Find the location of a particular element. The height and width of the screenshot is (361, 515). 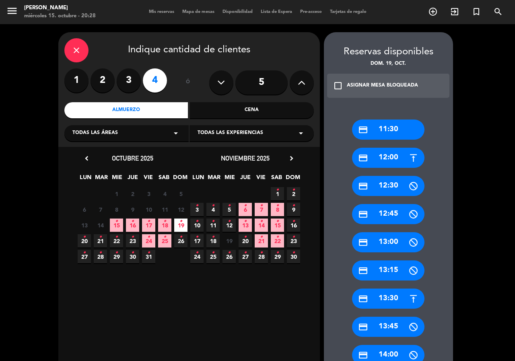

div: Cena is located at coordinates (252, 110).